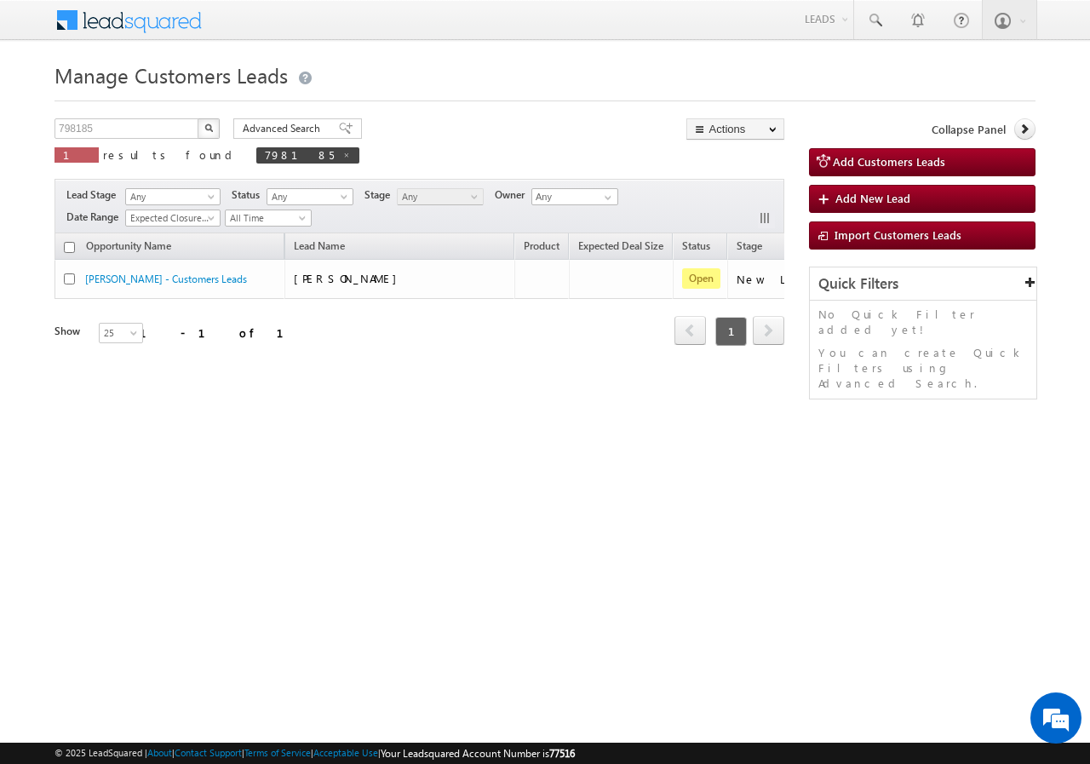 The width and height of the screenshot is (1090, 764). I want to click on a: Expected Deal Size, so click(621, 248).